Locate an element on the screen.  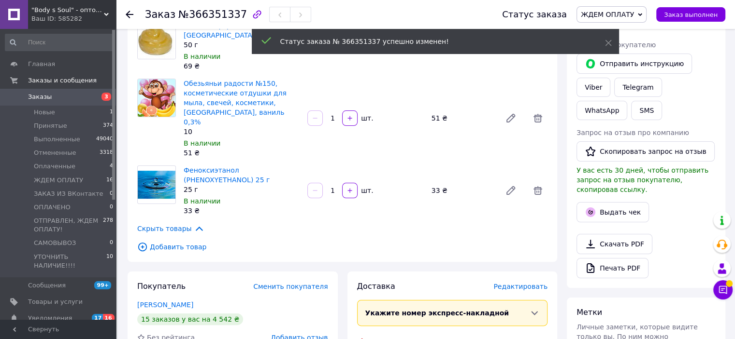
span: ОПЛАЧЕНО is located at coordinates (52, 208).